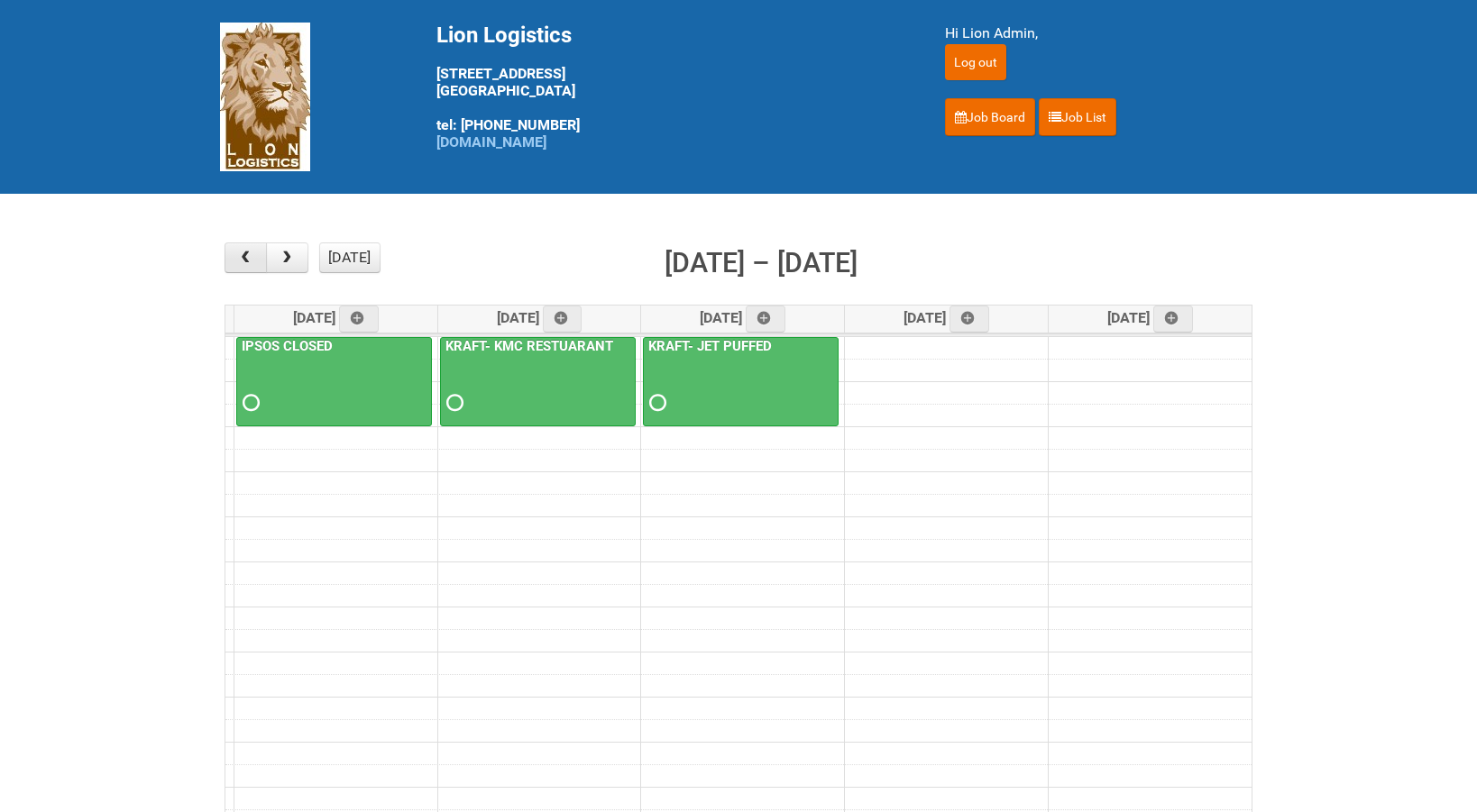 This screenshot has width=1477, height=812. Describe the element at coordinates (1101, 33) in the screenshot. I see `div: Hi Lion Admin,` at that location.